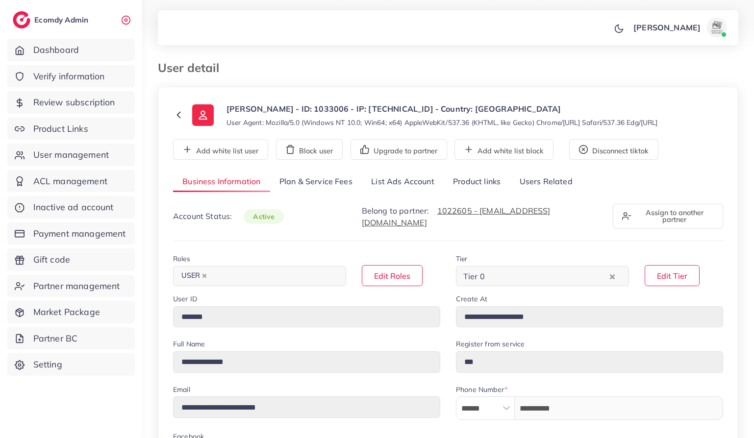 The image size is (754, 438). I want to click on button: Edit Roles, so click(392, 275).